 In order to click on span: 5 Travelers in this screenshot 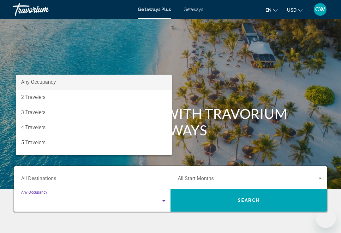, I will do `click(94, 143)`.